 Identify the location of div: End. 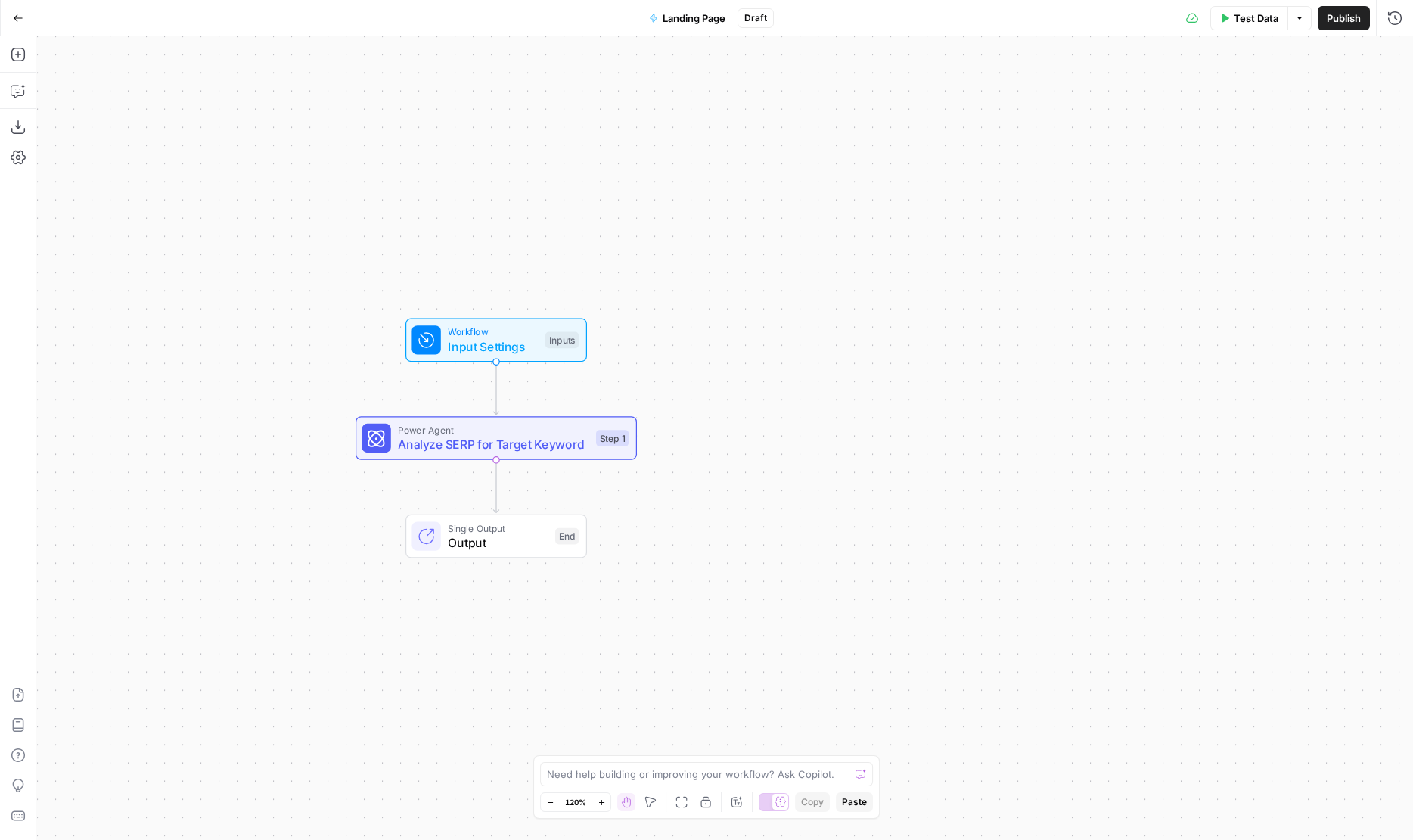
(567, 536).